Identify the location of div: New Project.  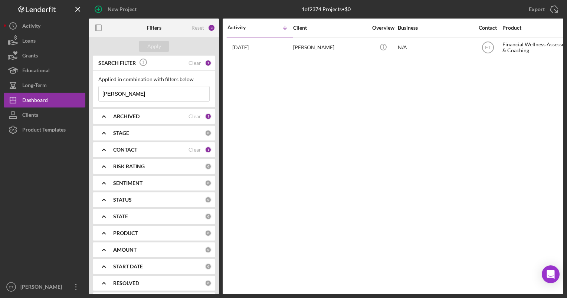
(122, 9).